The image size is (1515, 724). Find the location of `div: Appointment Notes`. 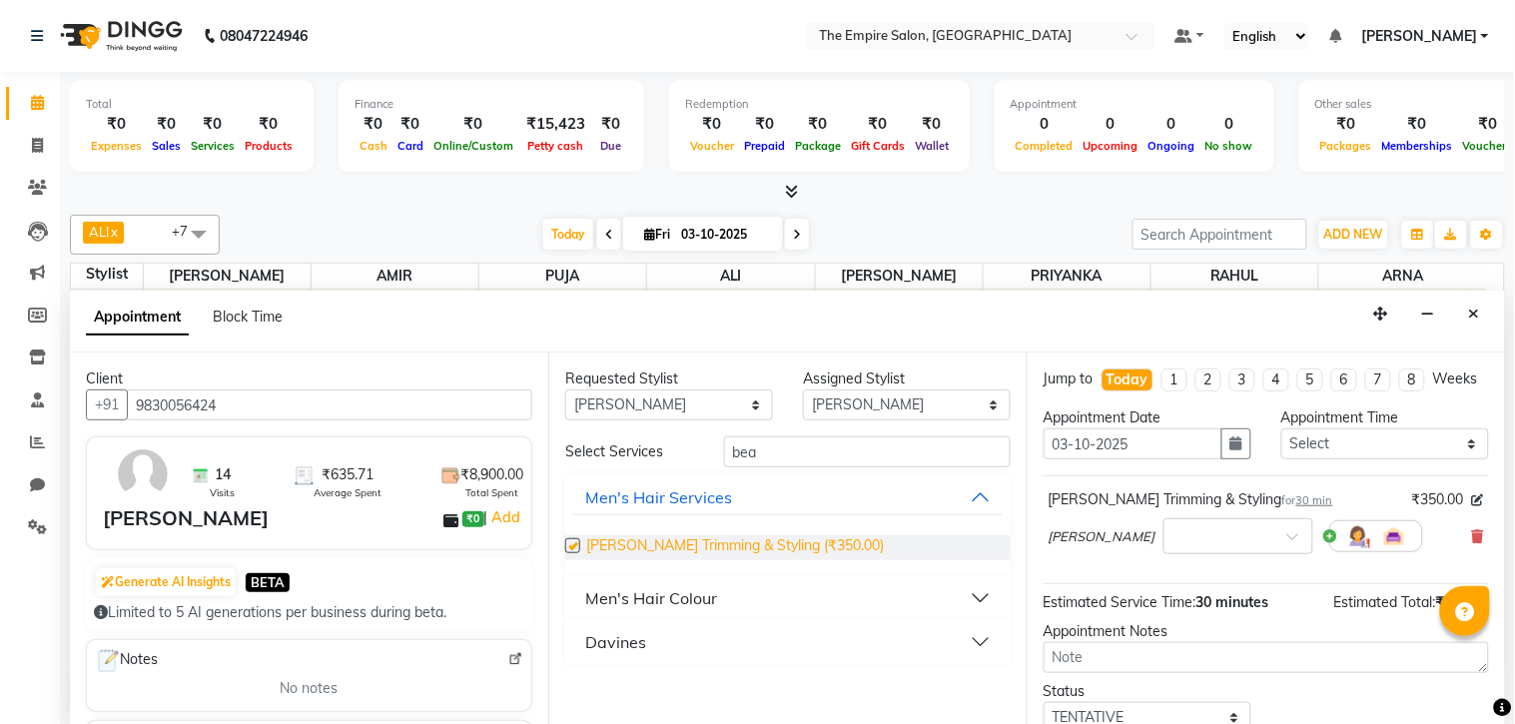

div: Appointment Notes is located at coordinates (1266, 631).